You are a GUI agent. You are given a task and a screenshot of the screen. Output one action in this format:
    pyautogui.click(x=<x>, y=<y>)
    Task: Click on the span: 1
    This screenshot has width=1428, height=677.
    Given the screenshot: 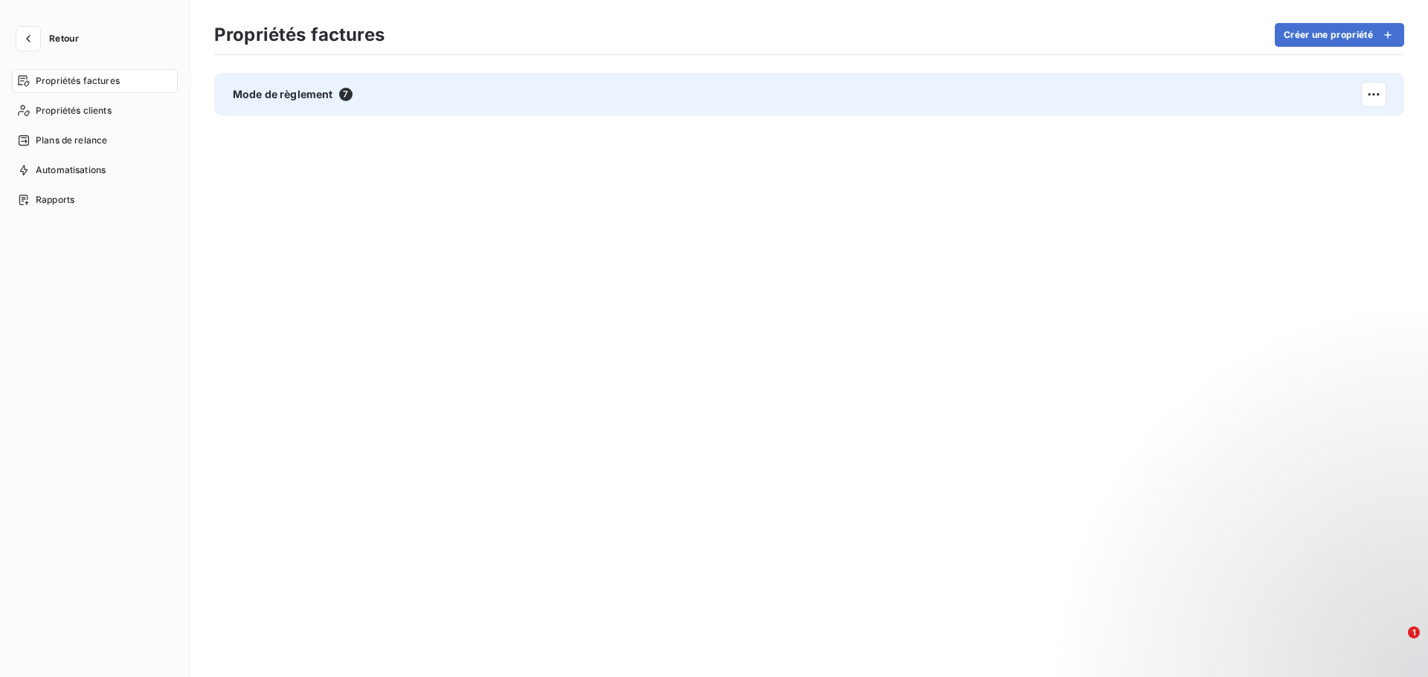 What is the action you would take?
    pyautogui.click(x=1414, y=633)
    